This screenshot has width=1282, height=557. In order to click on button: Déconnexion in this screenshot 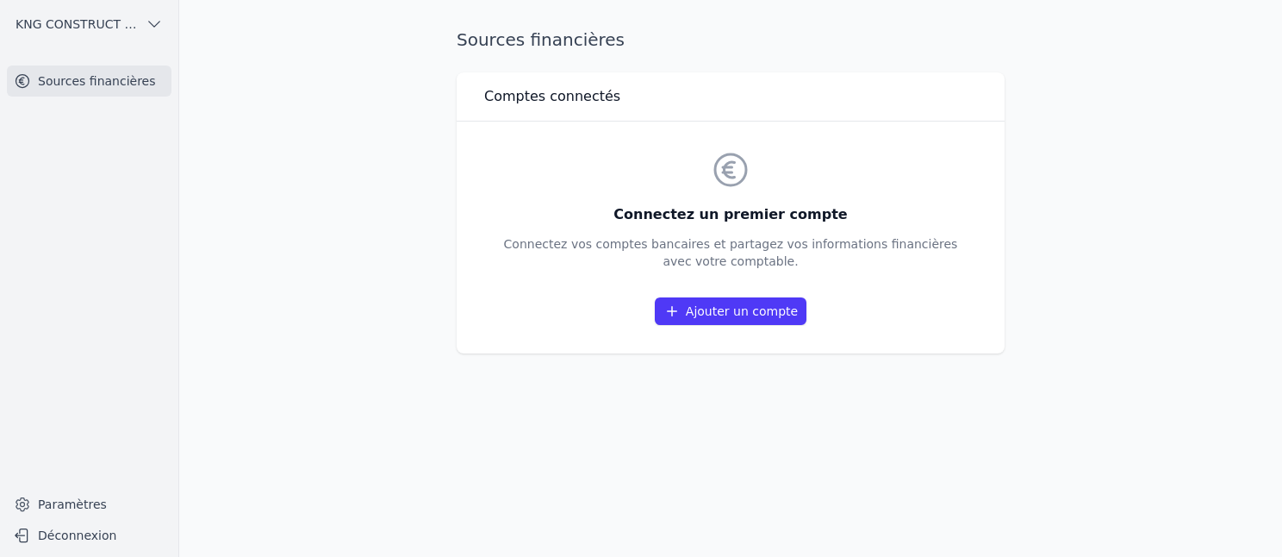, I will do `click(89, 535)`.